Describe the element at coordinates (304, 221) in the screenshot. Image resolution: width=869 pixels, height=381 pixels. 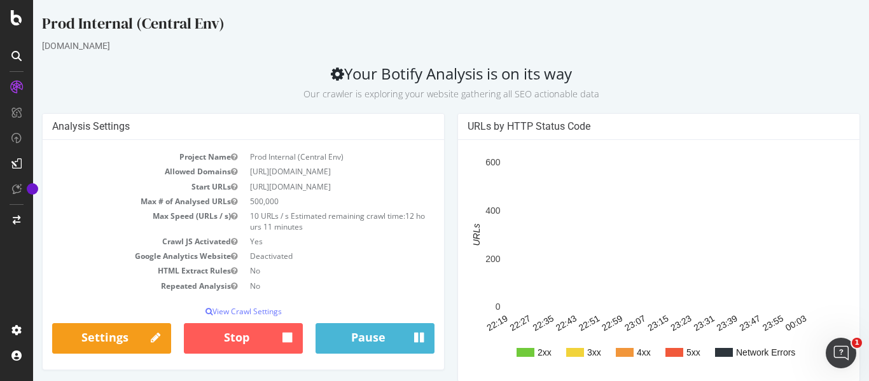
I see `span: 12 hours 11 minutes` at that location.